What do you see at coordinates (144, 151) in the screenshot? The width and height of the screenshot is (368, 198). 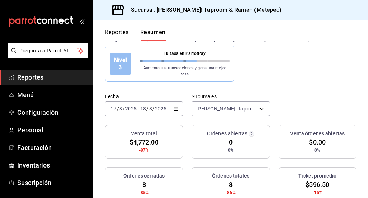 I see `span: -87%` at bounding box center [144, 151].